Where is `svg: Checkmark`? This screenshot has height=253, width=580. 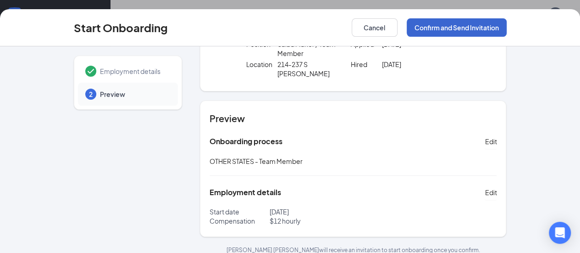 svg: Checkmark is located at coordinates (91, 71).